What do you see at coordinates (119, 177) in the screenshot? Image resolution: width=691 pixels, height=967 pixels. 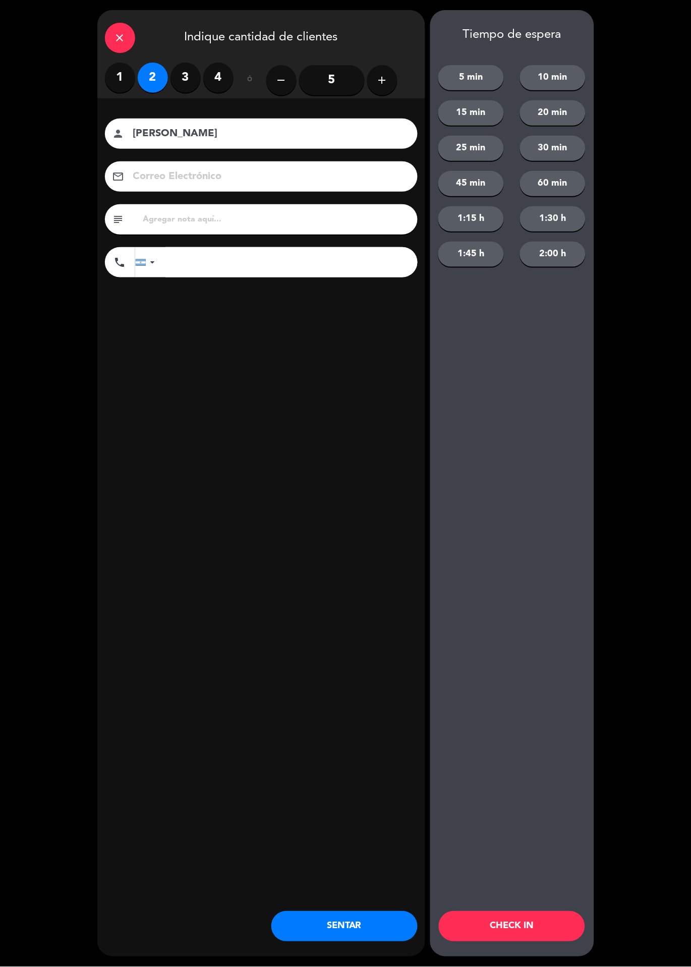 I see `i: email` at bounding box center [119, 177].